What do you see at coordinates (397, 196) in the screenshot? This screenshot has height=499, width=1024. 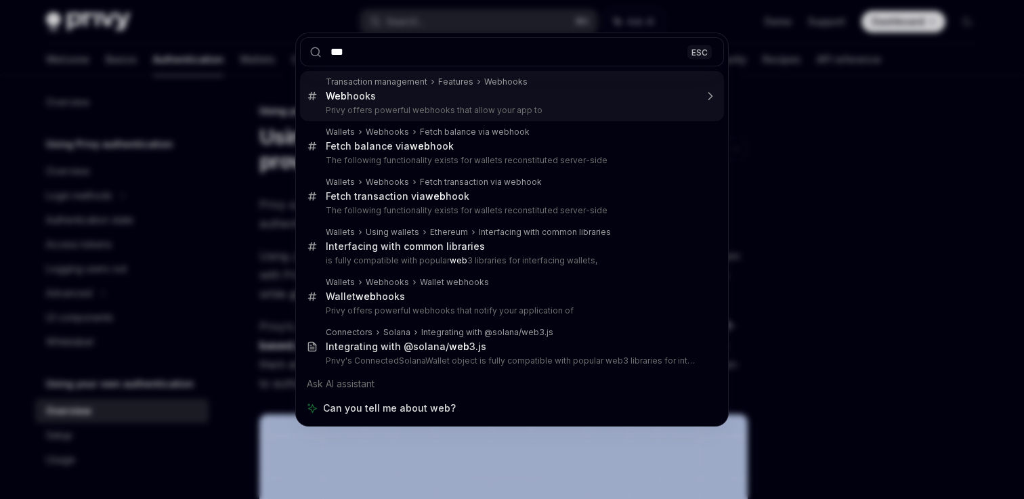 I see `div: Fetch transaction via hook` at bounding box center [397, 196].